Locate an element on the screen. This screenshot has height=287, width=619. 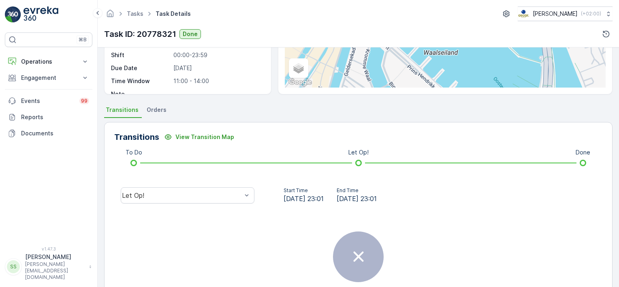
p: To Do is located at coordinates (134, 152).